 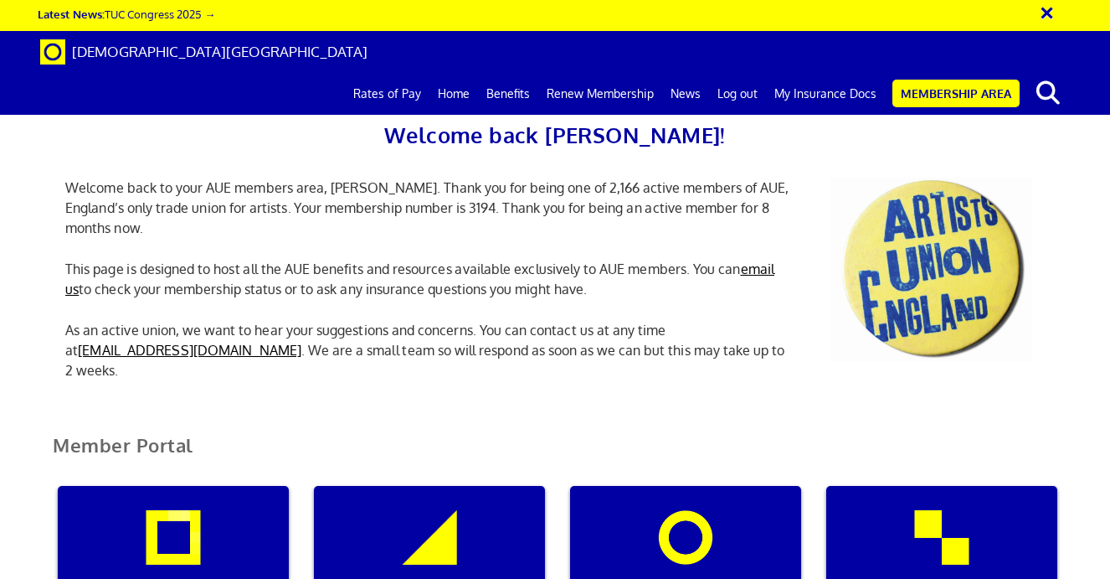 I want to click on a: Log out, so click(x=738, y=94).